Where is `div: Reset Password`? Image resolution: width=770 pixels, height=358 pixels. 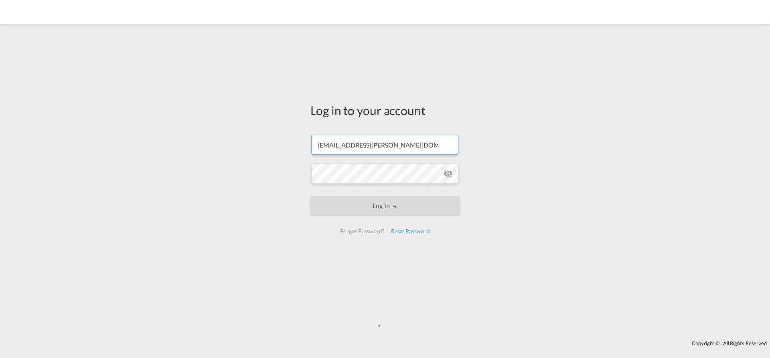 div: Reset Password is located at coordinates (410, 231).